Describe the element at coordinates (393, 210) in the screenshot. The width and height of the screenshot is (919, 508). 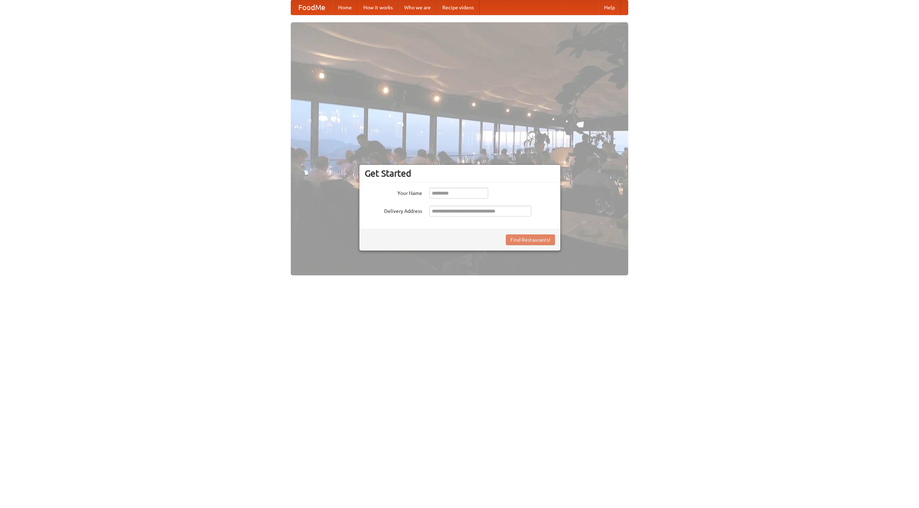
I see `label: Delivery Address` at that location.